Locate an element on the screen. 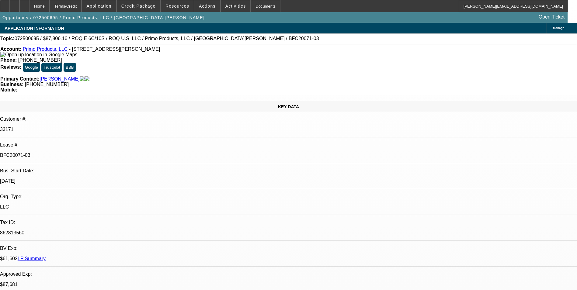 This screenshot has height=290, width=577. a: View Google Maps is located at coordinates (39, 54).